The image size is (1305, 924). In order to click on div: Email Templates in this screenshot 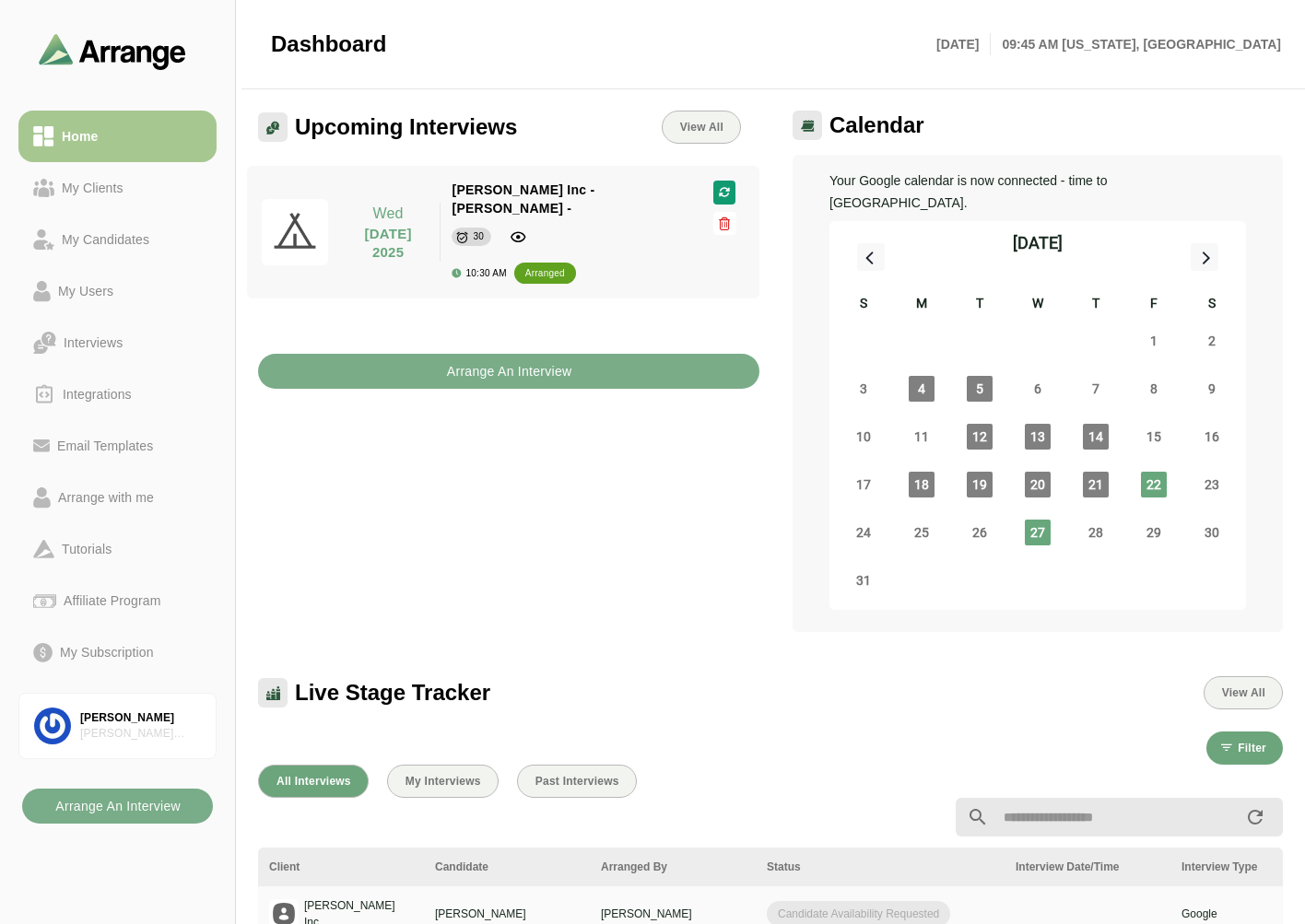, I will do `click(106, 446)`.